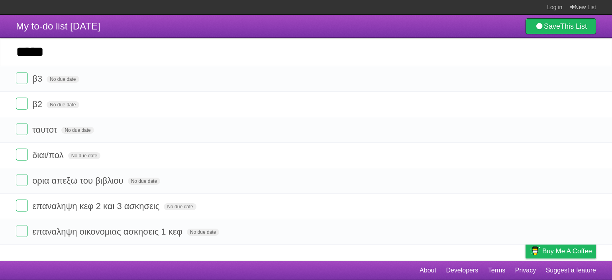 This screenshot has height=280, width=612. What do you see at coordinates (45, 130) in the screenshot?
I see `span: ταυτοτ` at bounding box center [45, 130].